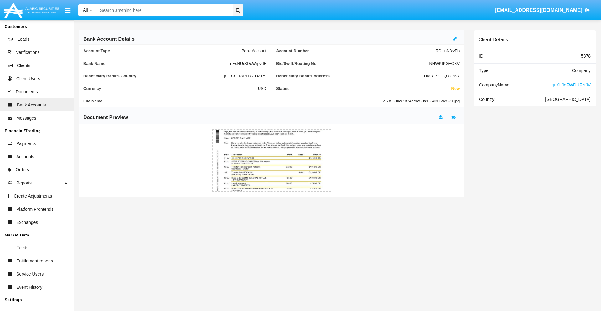 This screenshot has width=601, height=311. What do you see at coordinates (27, 222) in the screenshot?
I see `span: Exchanges` at bounding box center [27, 222].